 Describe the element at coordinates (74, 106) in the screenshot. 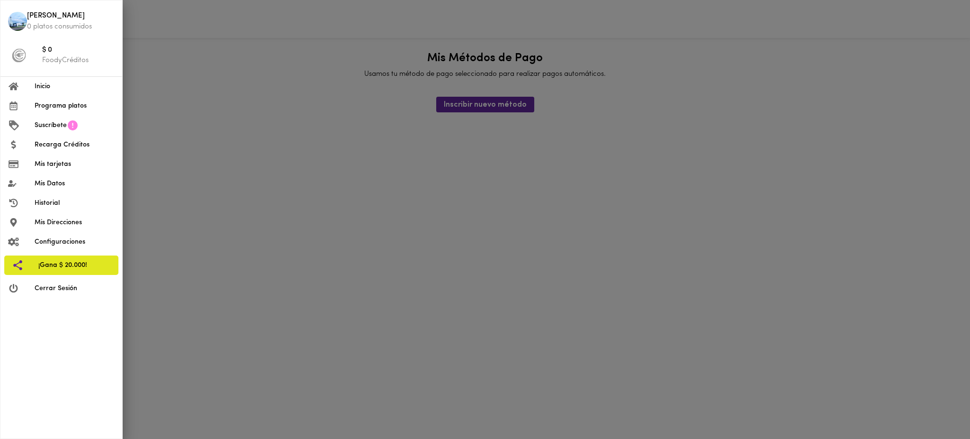

I see `span: Programa platos` at that location.